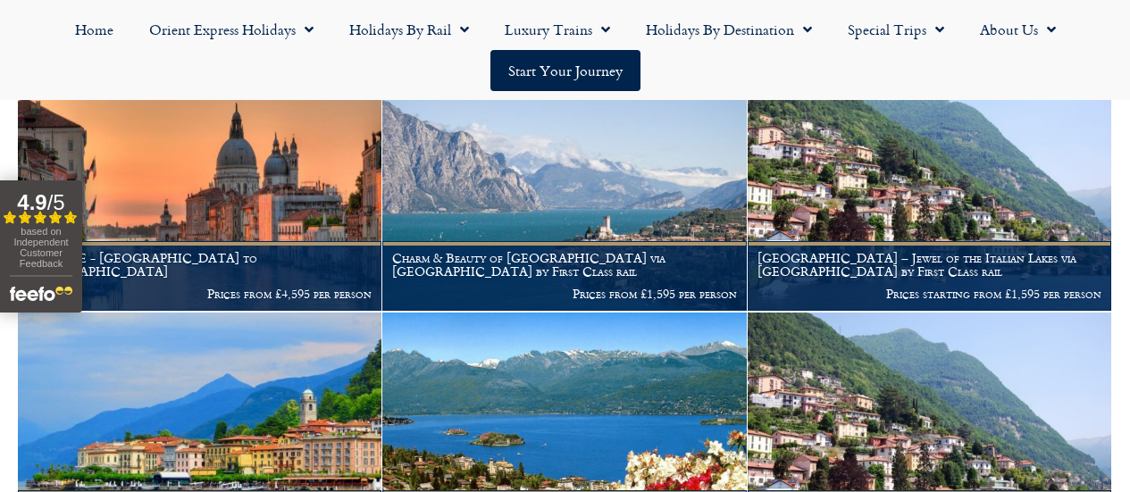  I want to click on a: Holidays by Destination, so click(729, 29).